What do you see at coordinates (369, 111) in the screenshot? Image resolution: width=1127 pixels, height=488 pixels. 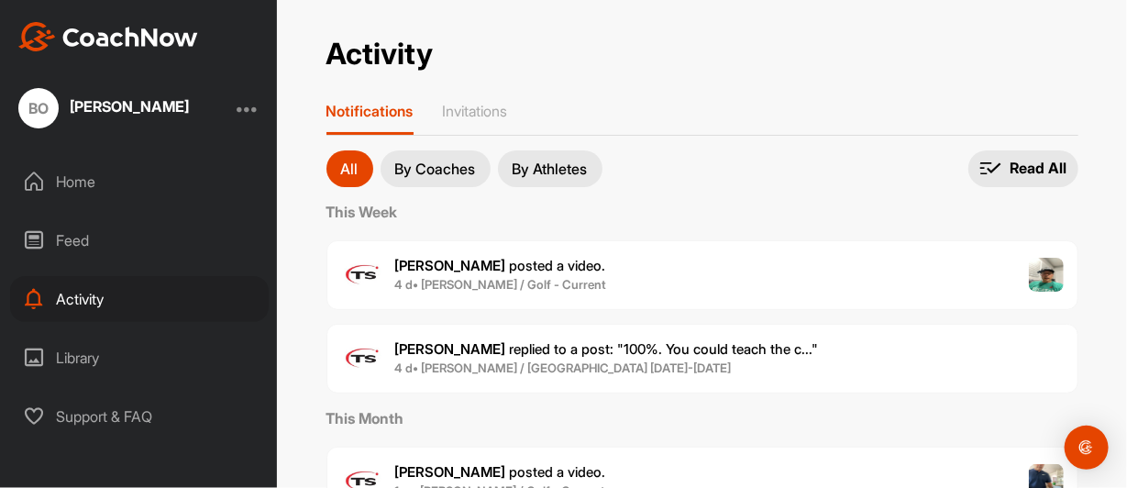 I see `p: Notifications` at bounding box center [369, 111].